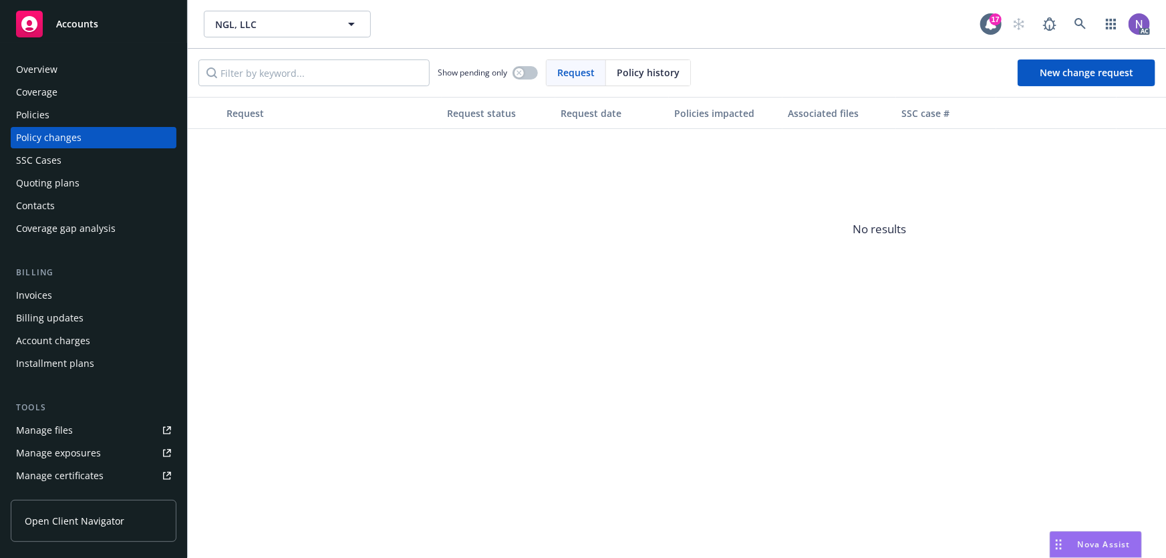  What do you see at coordinates (94, 115) in the screenshot?
I see `a: Policies` at bounding box center [94, 115].